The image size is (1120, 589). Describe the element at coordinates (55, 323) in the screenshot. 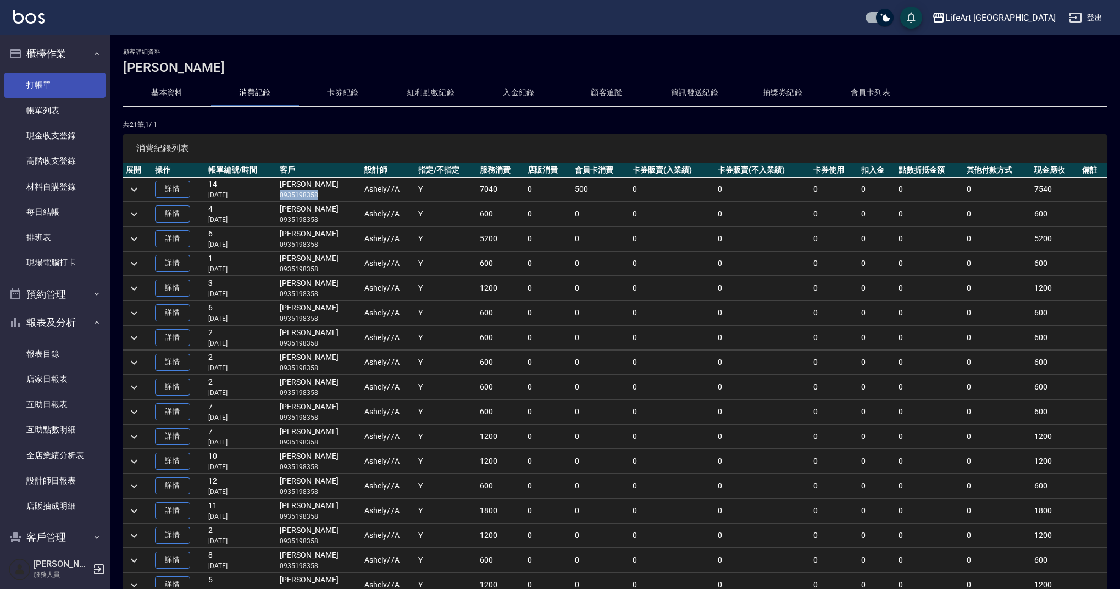

I see `button: 報表及分析` at that location.